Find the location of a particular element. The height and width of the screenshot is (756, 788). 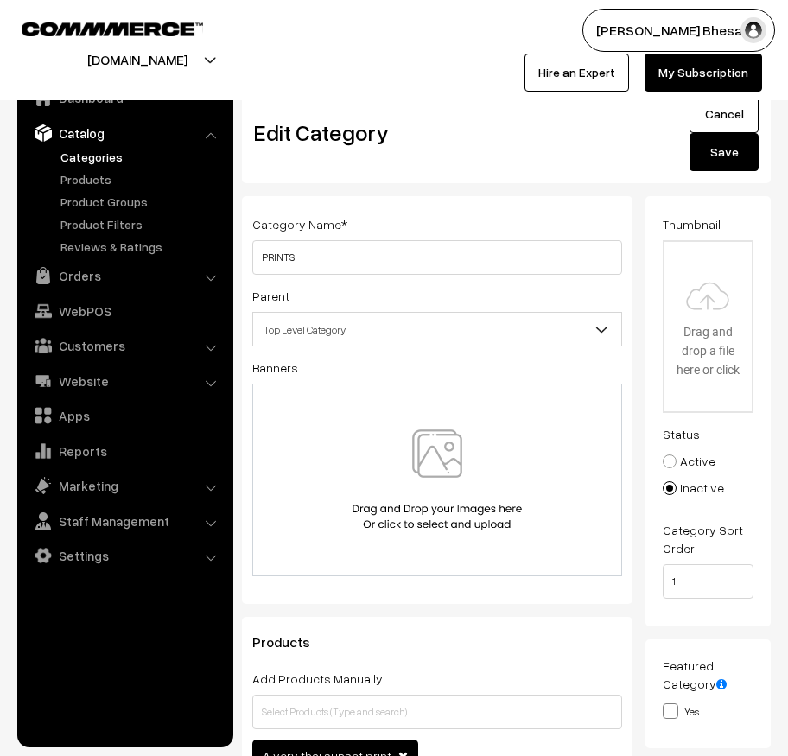

a: Website is located at coordinates (124, 381).